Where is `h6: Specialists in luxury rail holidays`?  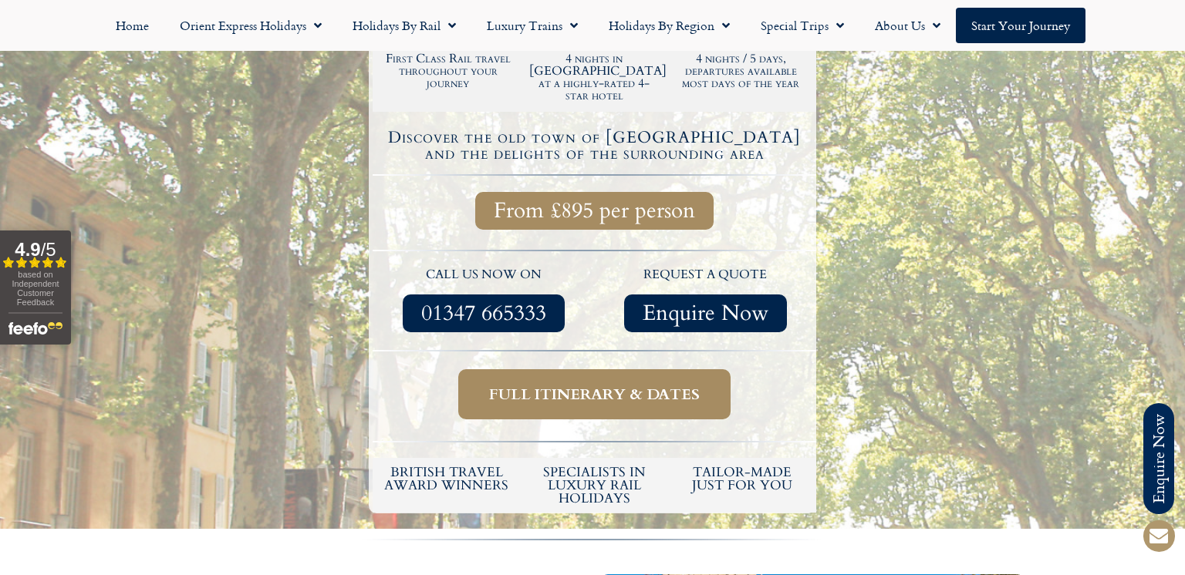 h6: Specialists in luxury rail holidays is located at coordinates (595, 485).